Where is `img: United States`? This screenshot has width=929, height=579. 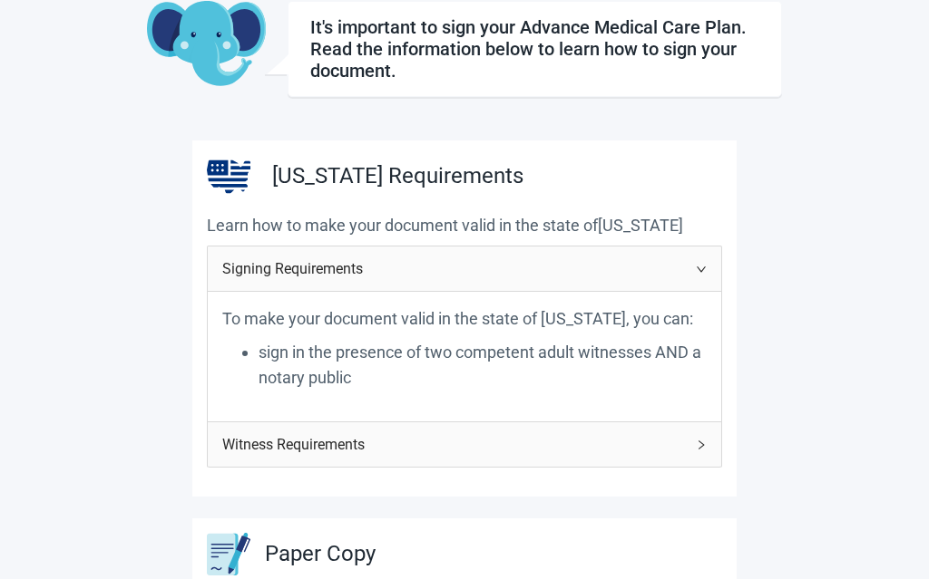 img: United States is located at coordinates (229, 178).